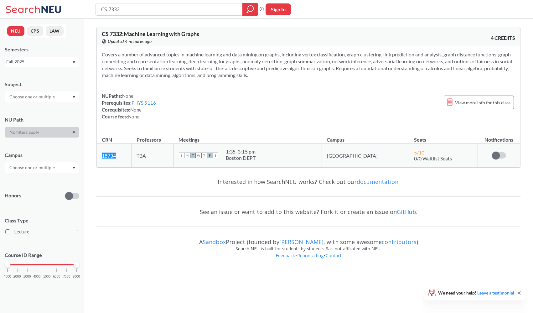 This screenshot has width=533, height=313. What do you see at coordinates (47, 276) in the screenshot?
I see `span: 5000` at bounding box center [47, 276].